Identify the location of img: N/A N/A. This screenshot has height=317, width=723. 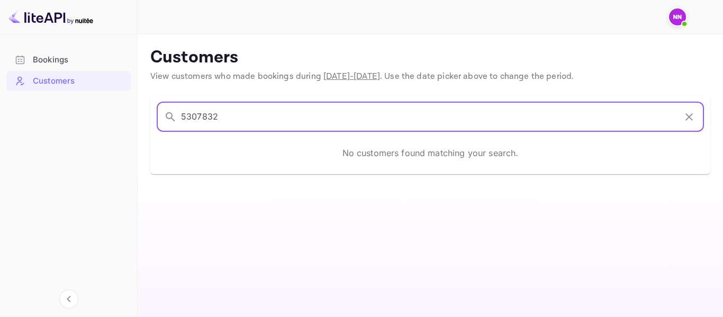
(677, 17).